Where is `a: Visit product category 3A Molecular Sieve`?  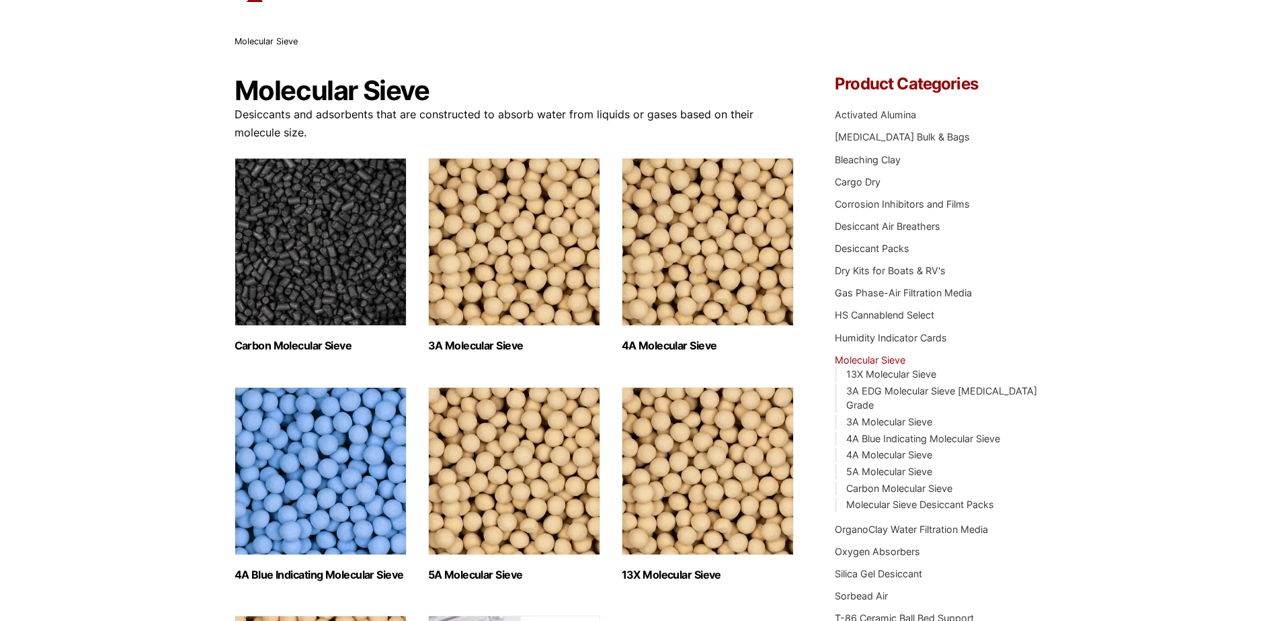 a: Visit product category 3A Molecular Sieve is located at coordinates (514, 255).